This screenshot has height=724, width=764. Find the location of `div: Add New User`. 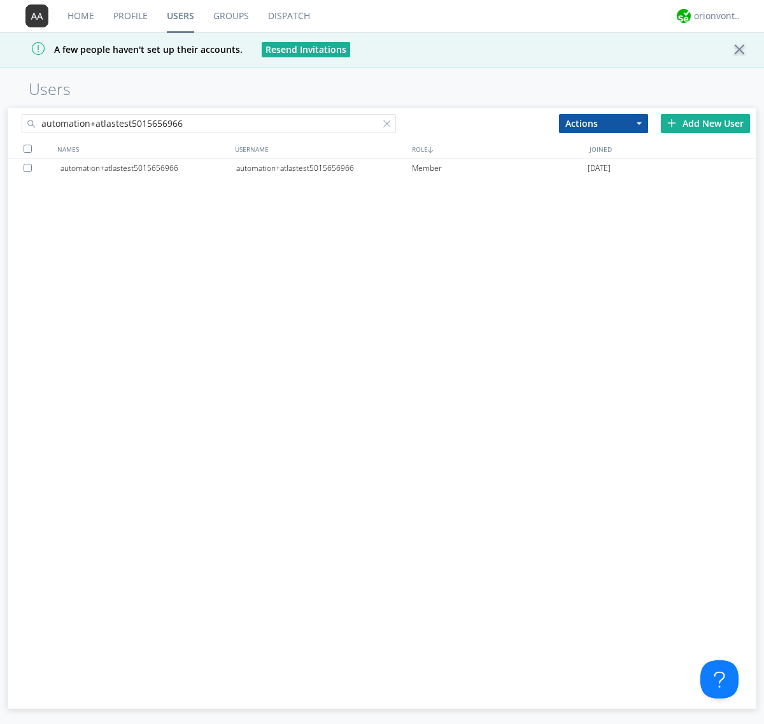

div: Add New User is located at coordinates (706, 124).